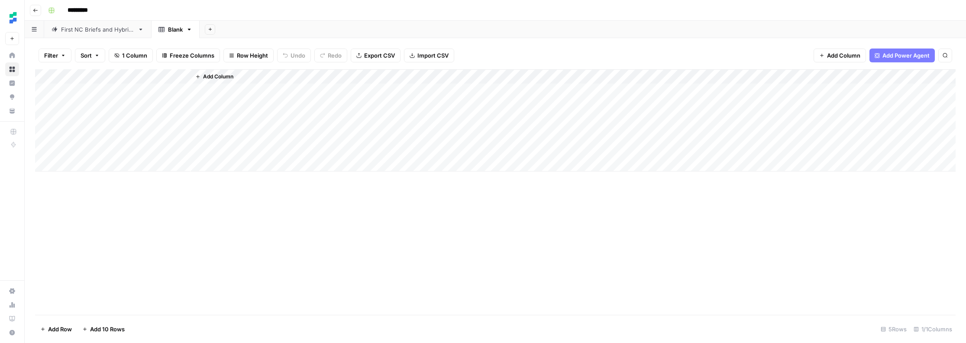  What do you see at coordinates (135, 55) in the screenshot?
I see `span: 1 Column` at bounding box center [135, 55].